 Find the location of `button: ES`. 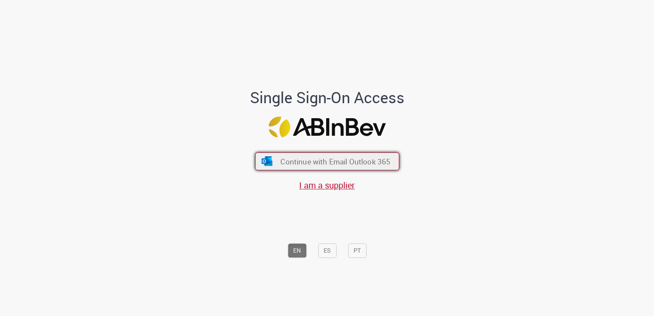

button: ES is located at coordinates (327, 251).